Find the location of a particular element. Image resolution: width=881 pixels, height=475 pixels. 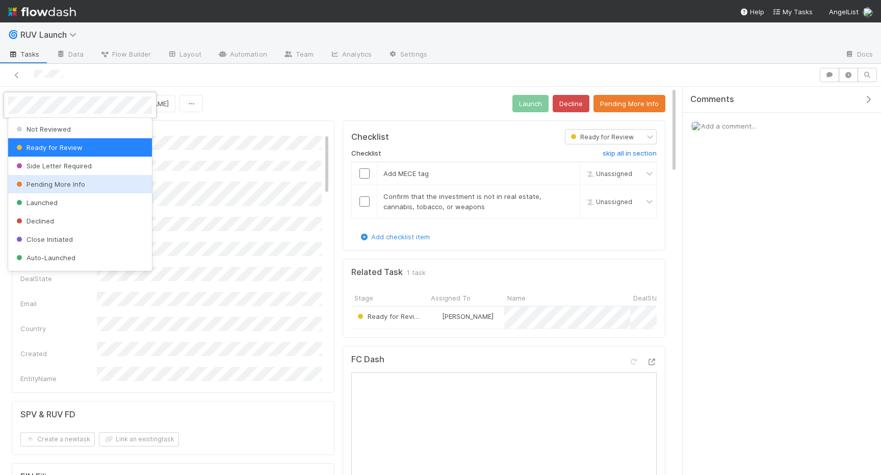

span: Not Reviewed is located at coordinates (42, 129).